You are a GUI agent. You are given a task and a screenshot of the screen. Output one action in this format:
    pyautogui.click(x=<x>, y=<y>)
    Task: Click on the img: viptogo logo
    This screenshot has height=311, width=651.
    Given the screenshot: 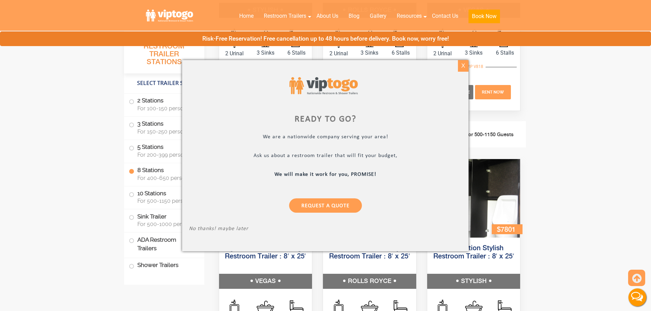 What is the action you would take?
    pyautogui.click(x=324, y=86)
    